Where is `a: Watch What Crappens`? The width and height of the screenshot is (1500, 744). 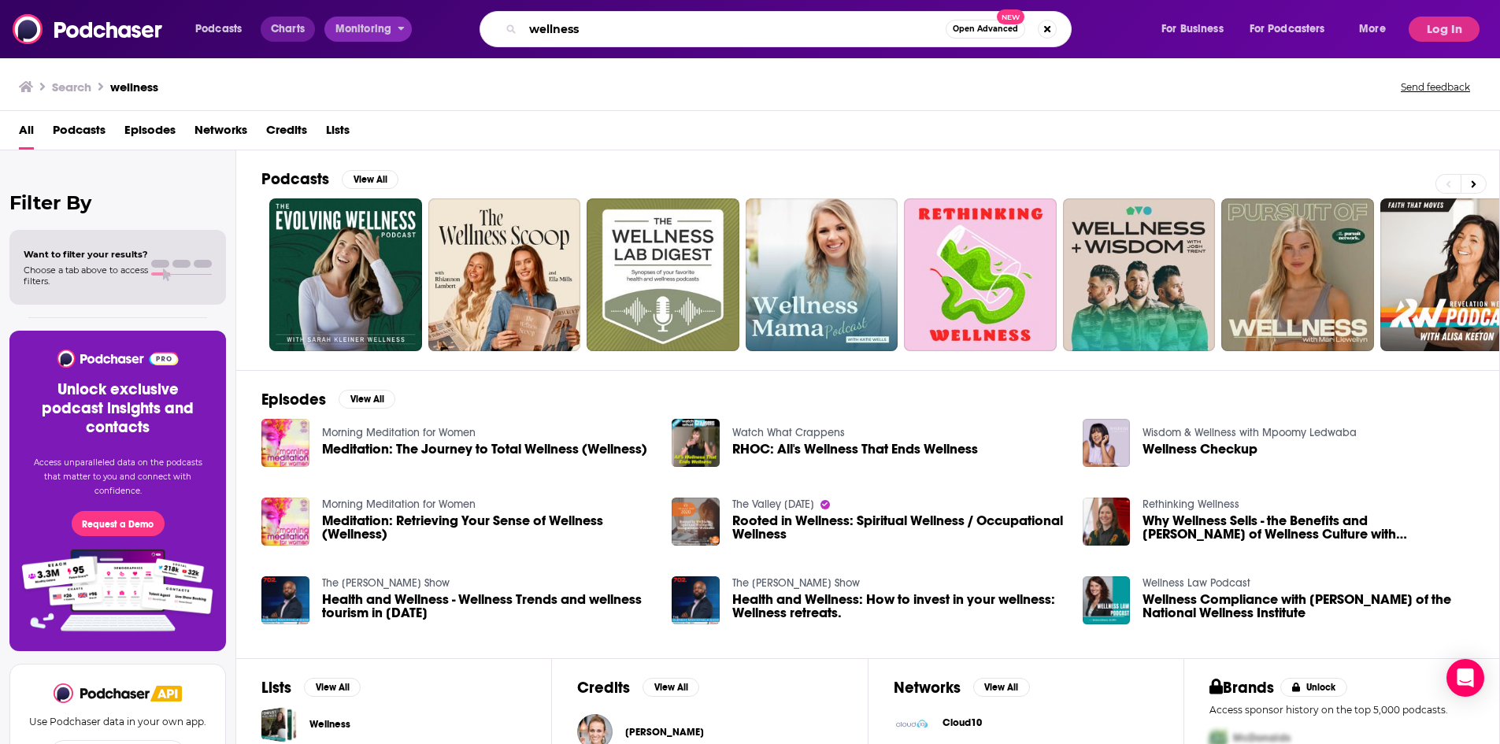
a: Watch What Crappens is located at coordinates (788, 432).